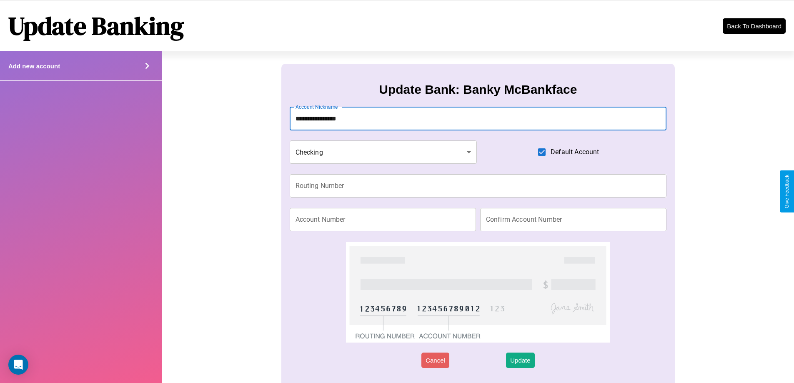 This screenshot has height=383, width=794. I want to click on span: Default Account, so click(575, 152).